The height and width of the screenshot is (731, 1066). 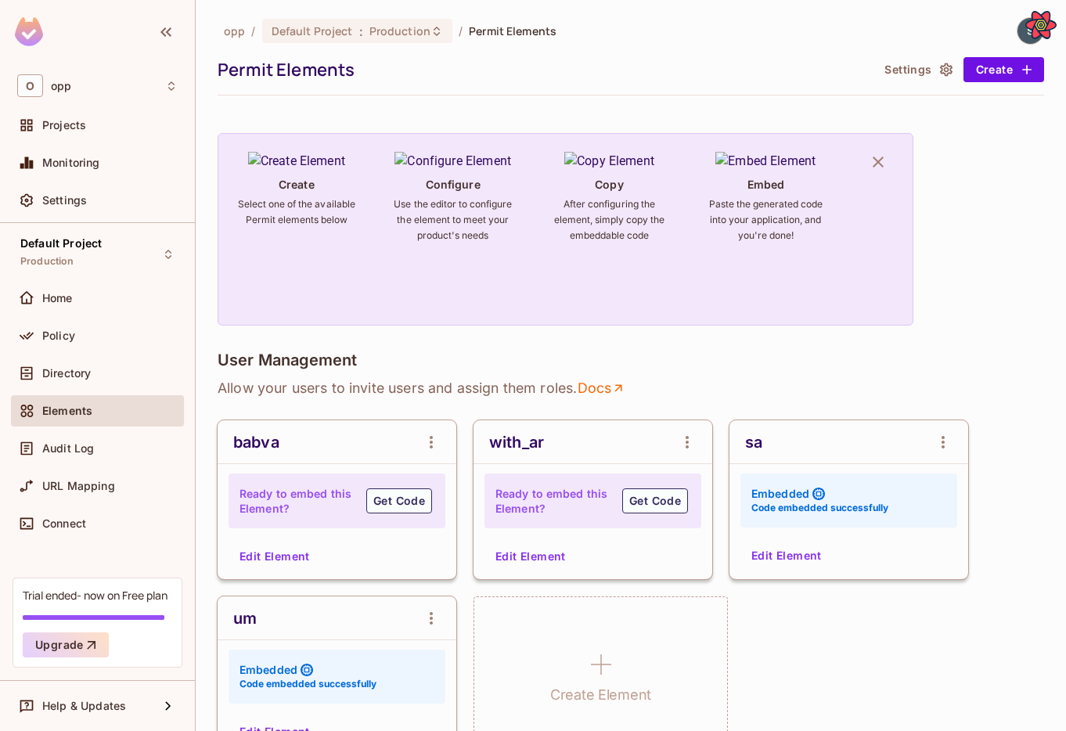 I want to click on span: Audit Log, so click(x=68, y=449).